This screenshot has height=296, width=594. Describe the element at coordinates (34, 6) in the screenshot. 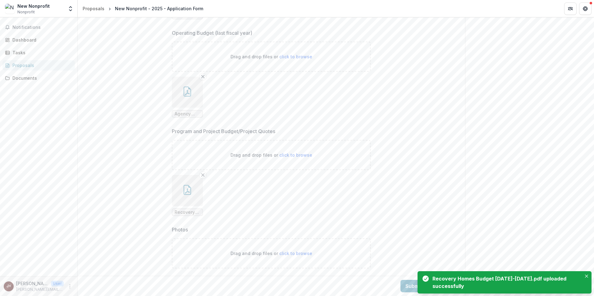

I see `div: New Nonprofit` at that location.